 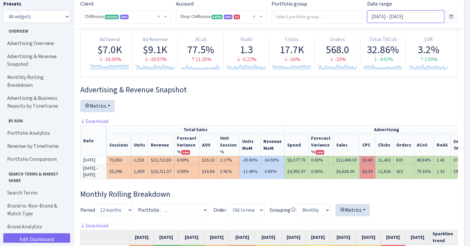 I want to click on th: RoAS, so click(x=442, y=145).